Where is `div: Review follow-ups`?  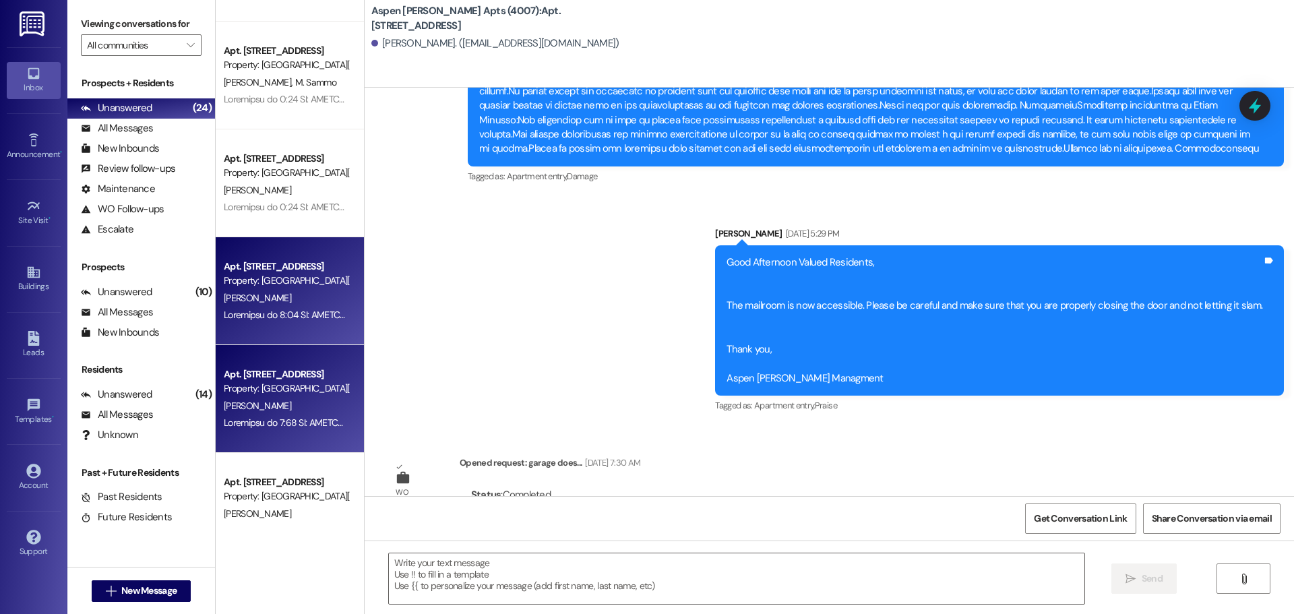 div: Review follow-ups is located at coordinates (128, 168).